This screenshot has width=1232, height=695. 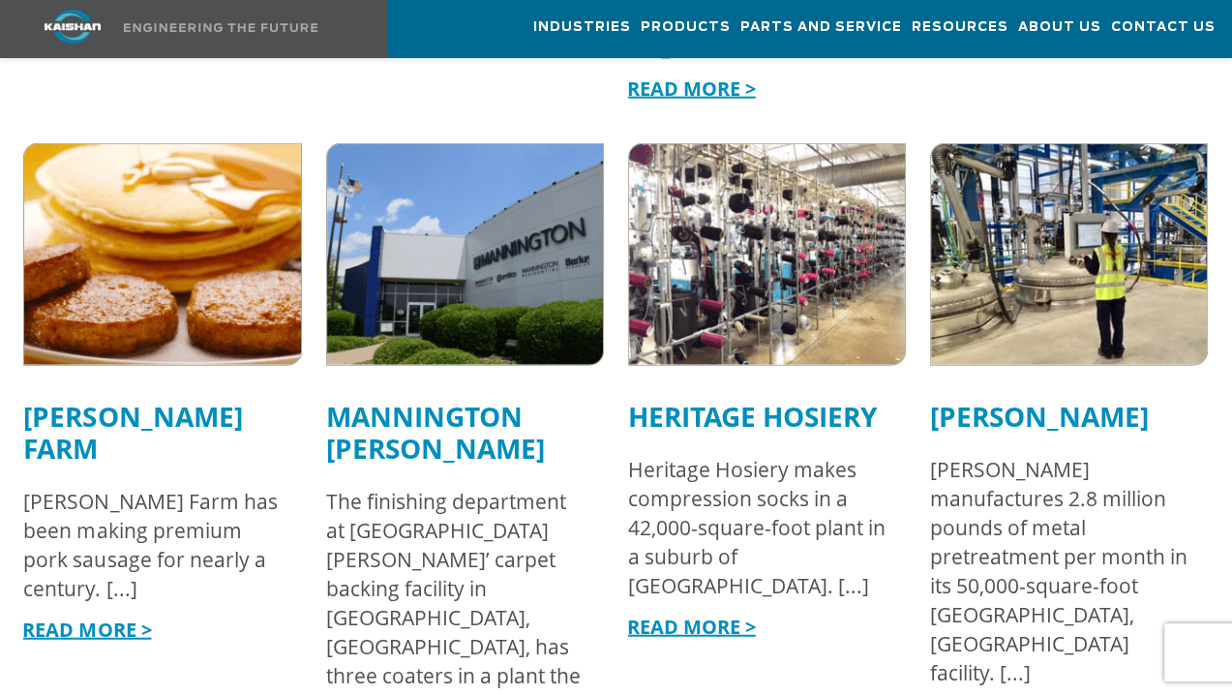 I want to click on a: Heritage Hosiery, so click(x=752, y=416).